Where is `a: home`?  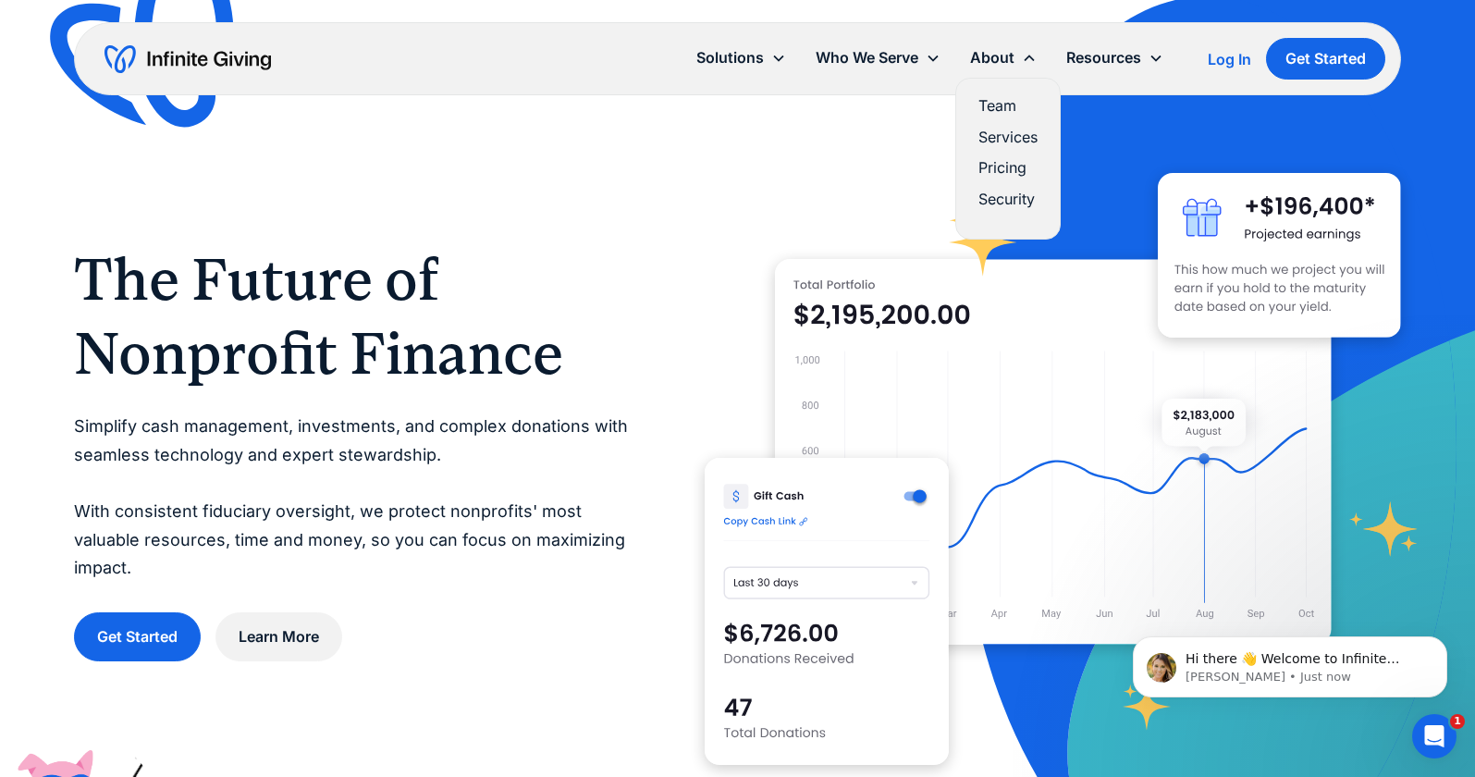
a: home is located at coordinates (188, 59).